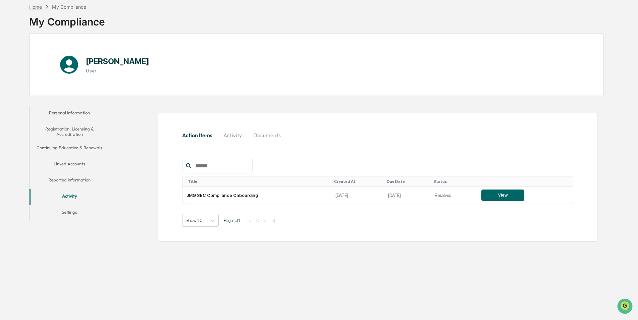  What do you see at coordinates (66, 88) in the screenshot?
I see `a: 🗄️Attestations` at bounding box center [66, 88].